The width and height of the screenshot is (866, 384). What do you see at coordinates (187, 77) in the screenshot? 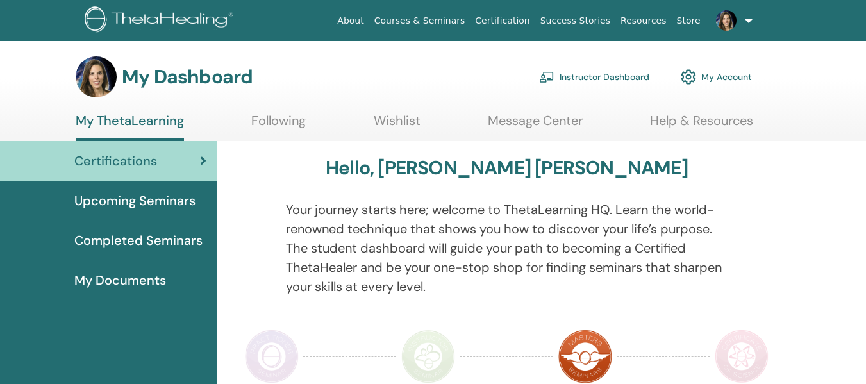
I see `h3: My Dashboard` at bounding box center [187, 77].